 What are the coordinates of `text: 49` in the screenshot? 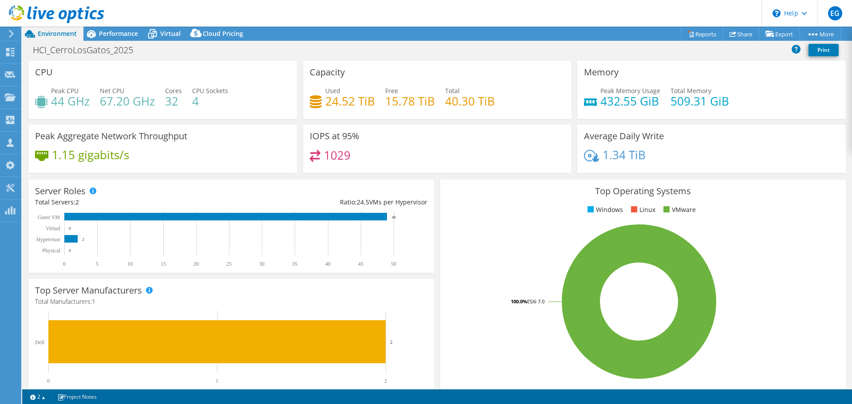 It's located at (394, 217).